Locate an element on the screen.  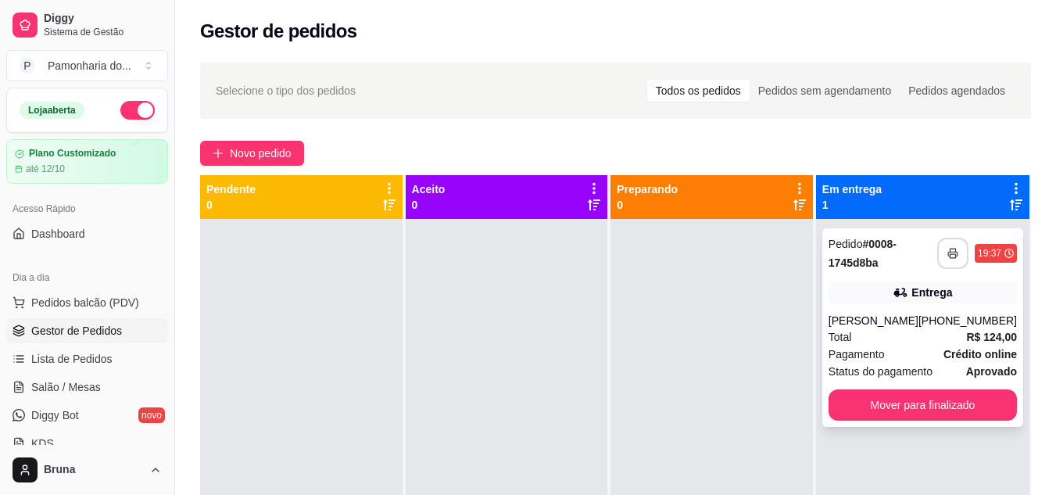
a: Salão / Mesas is located at coordinates (87, 387).